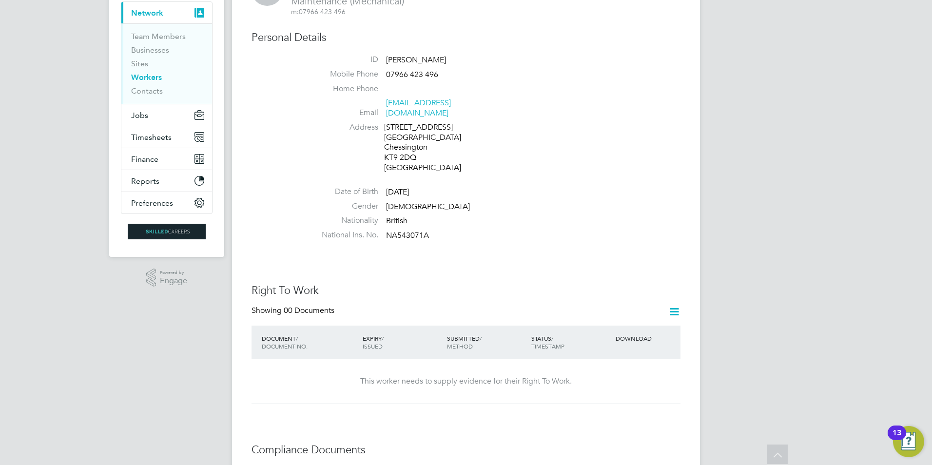 The height and width of the screenshot is (465, 932). What do you see at coordinates (647, 338) in the screenshot?
I see `div: DOWNLOAD` at bounding box center [647, 338].